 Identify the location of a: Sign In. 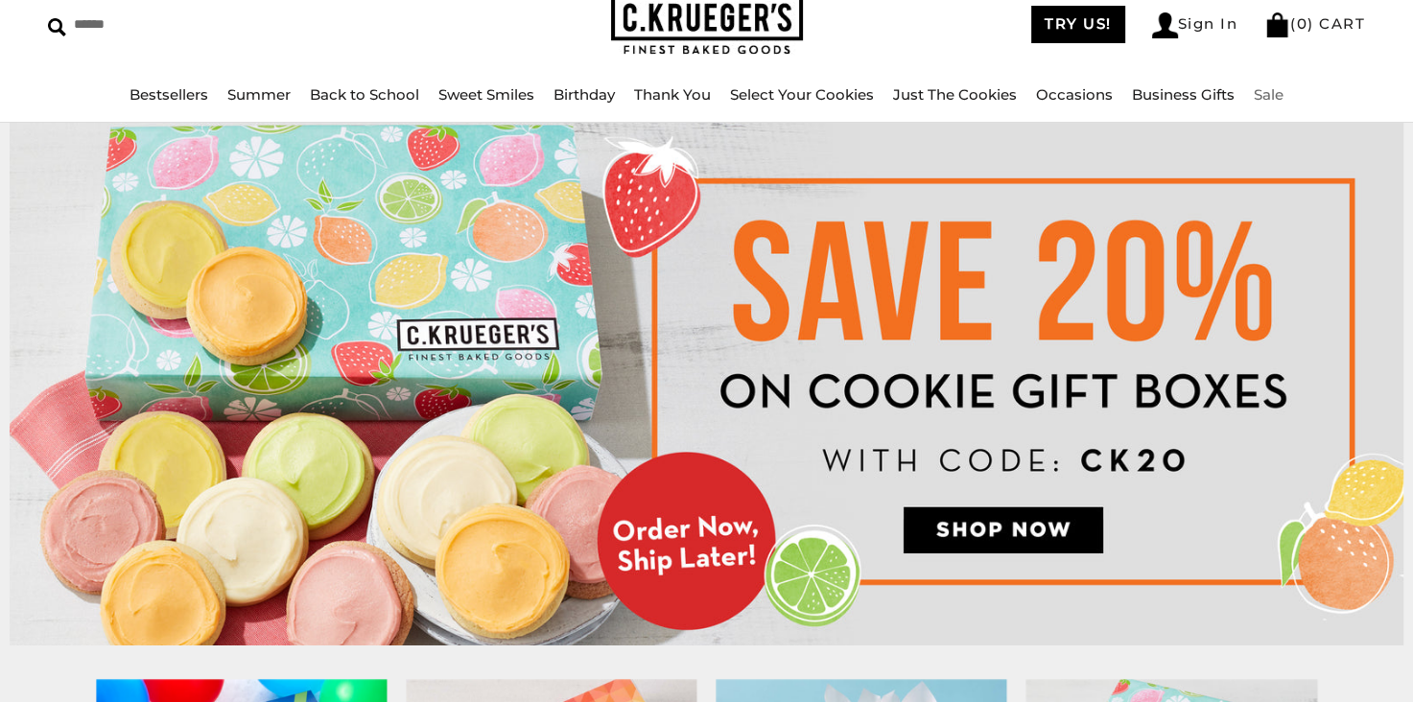
(1195, 25).